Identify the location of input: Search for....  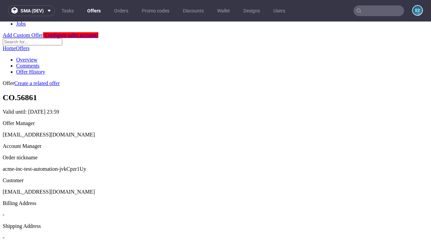
(32, 20).